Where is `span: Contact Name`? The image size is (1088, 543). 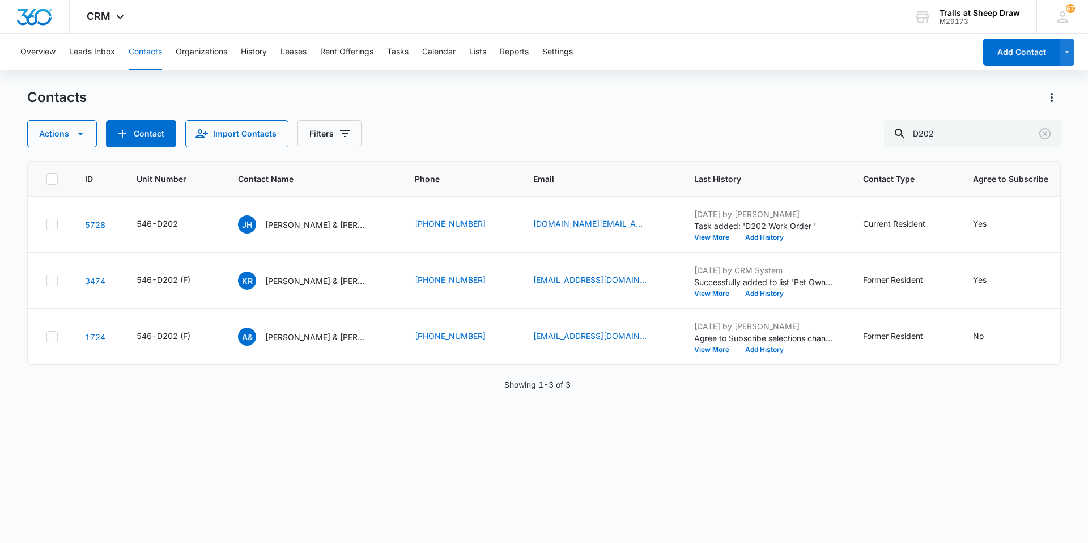
span: Contact Name is located at coordinates (304, 178).